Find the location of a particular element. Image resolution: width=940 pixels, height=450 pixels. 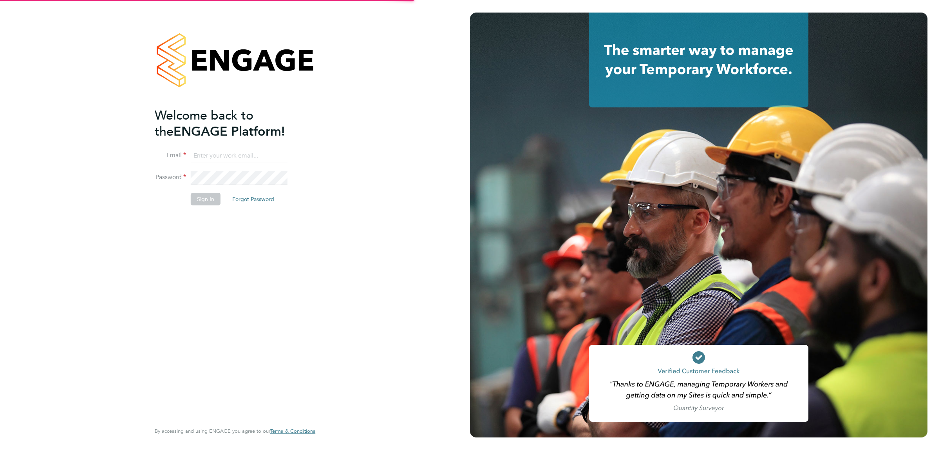

label: Password is located at coordinates (170, 177).